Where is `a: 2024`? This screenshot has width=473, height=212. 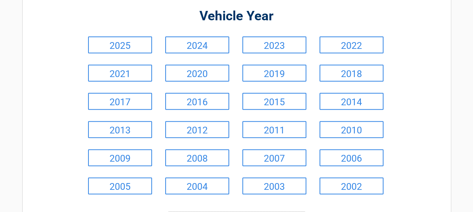 a: 2024 is located at coordinates (197, 45).